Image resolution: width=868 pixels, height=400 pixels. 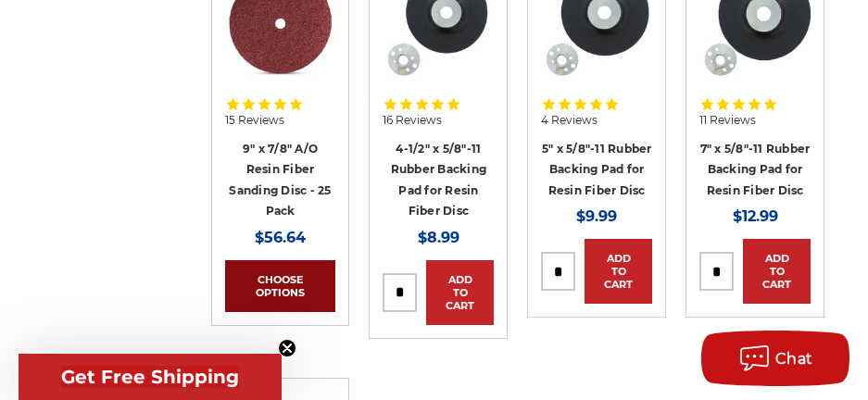 What do you see at coordinates (438, 237) in the screenshot?
I see `span: $8.99` at bounding box center [438, 237].